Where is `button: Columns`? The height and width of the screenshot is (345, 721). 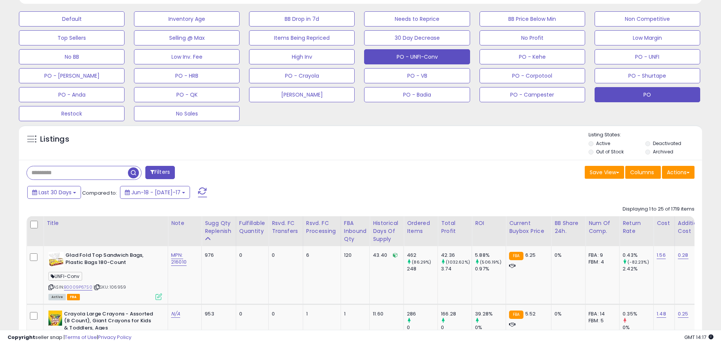
button: Columns is located at coordinates (643, 172).